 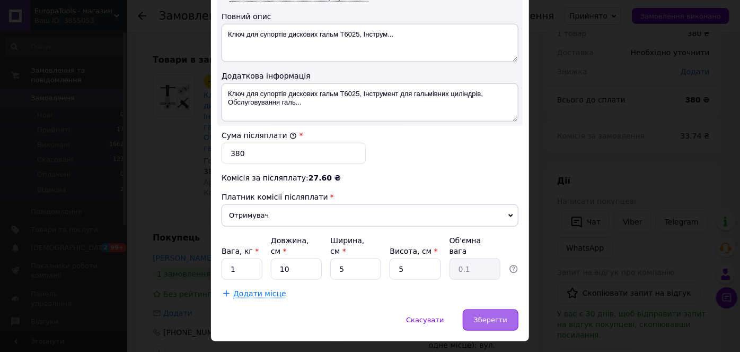 I want to click on span: 27.60 ₴, so click(x=325, y=178).